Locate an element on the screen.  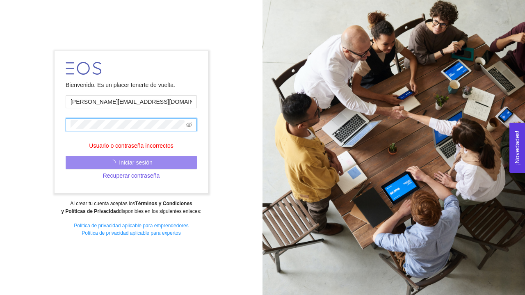
button: Recuperar contraseña is located at coordinates (131, 175).